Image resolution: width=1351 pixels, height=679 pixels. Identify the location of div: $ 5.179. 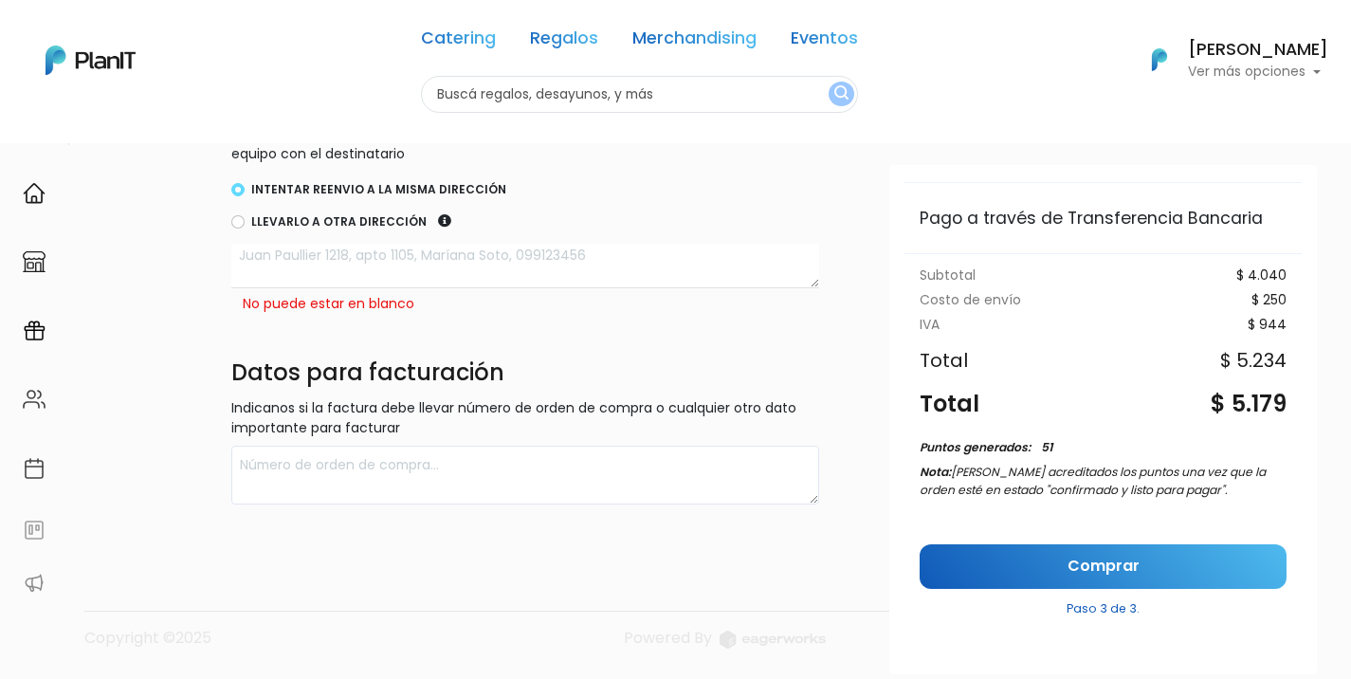
(1249, 404).